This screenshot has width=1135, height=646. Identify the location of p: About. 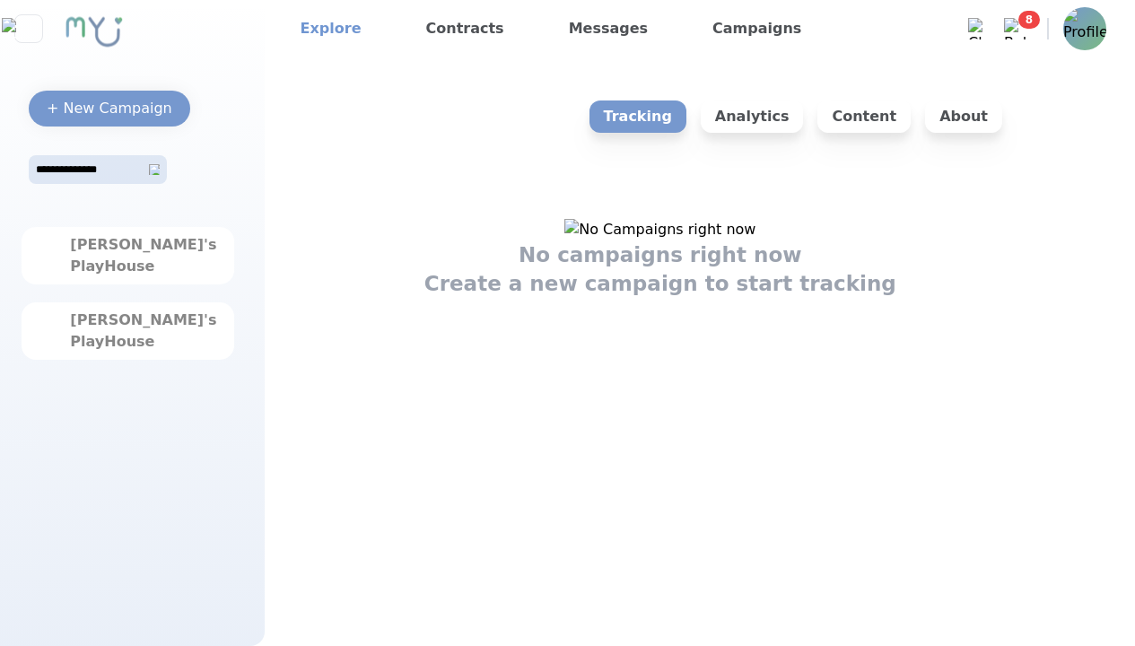
(963, 117).